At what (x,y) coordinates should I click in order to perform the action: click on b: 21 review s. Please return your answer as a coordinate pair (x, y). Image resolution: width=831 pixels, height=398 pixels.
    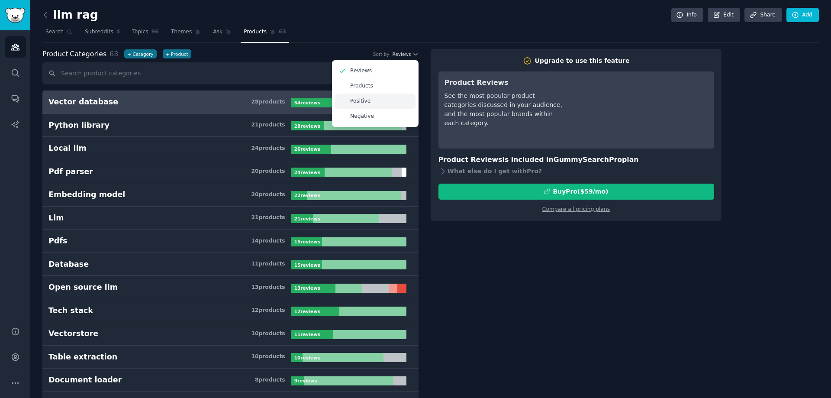
    Looking at the image, I should click on (307, 219).